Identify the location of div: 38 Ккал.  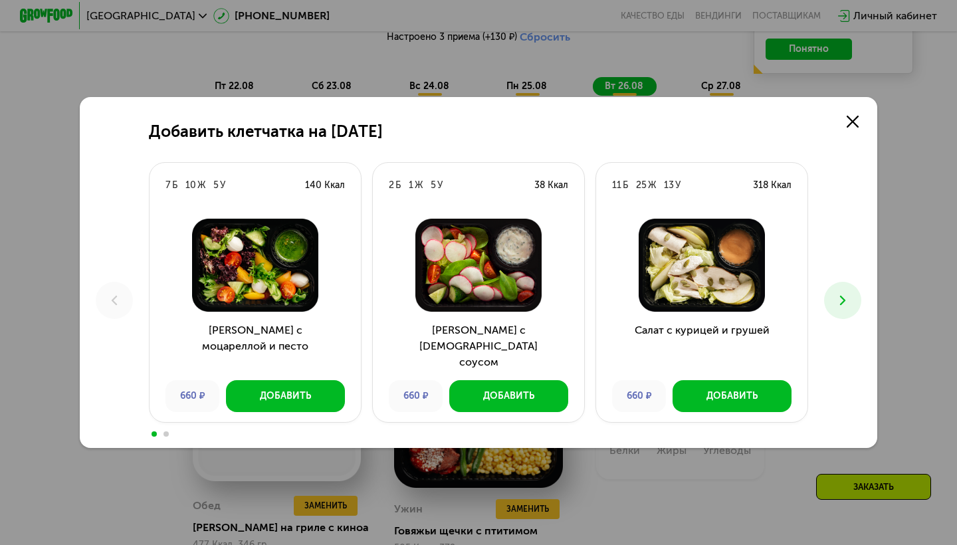
(551, 186).